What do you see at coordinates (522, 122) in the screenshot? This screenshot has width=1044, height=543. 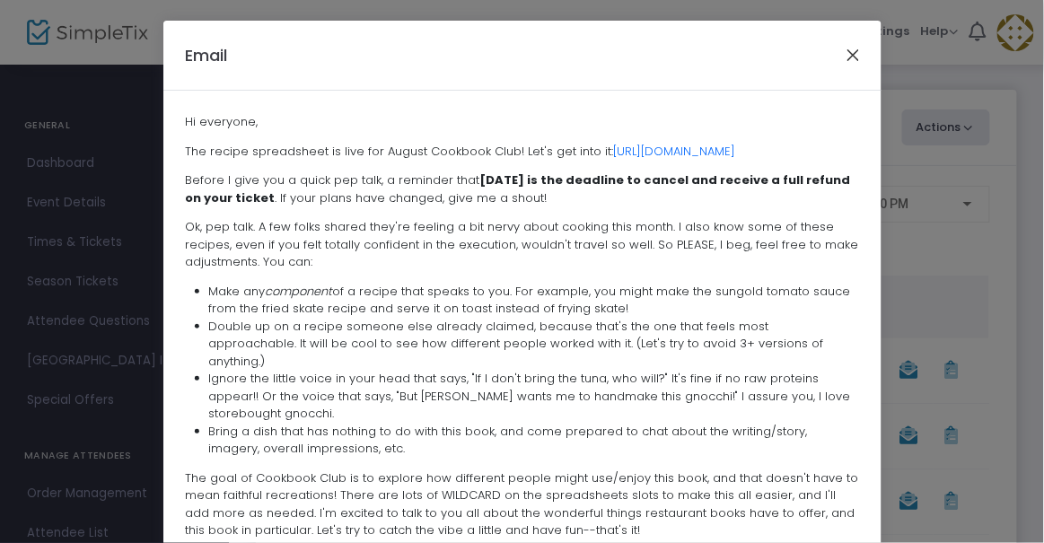 I see `p: Hi everyone,` at bounding box center [522, 122].